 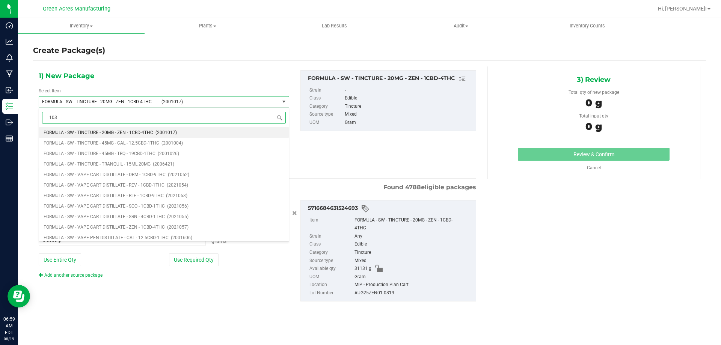 What do you see at coordinates (430, 187) in the screenshot?
I see `span: Found eligible packages` at bounding box center [430, 187].